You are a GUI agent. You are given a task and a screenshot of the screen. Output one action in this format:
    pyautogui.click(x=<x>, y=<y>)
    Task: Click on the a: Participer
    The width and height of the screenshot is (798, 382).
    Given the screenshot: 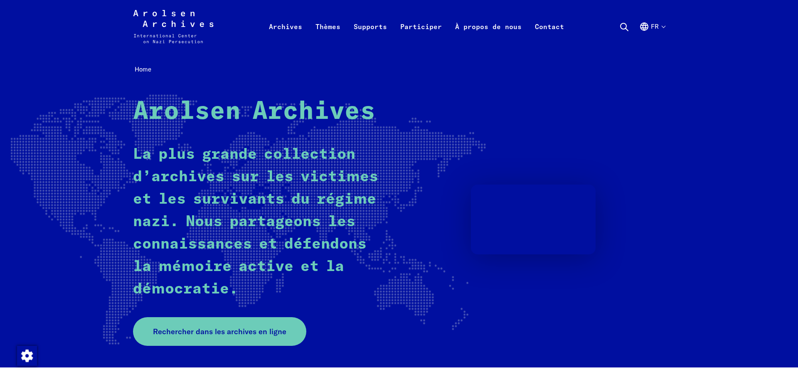 What is the action you would take?
    pyautogui.click(x=421, y=37)
    